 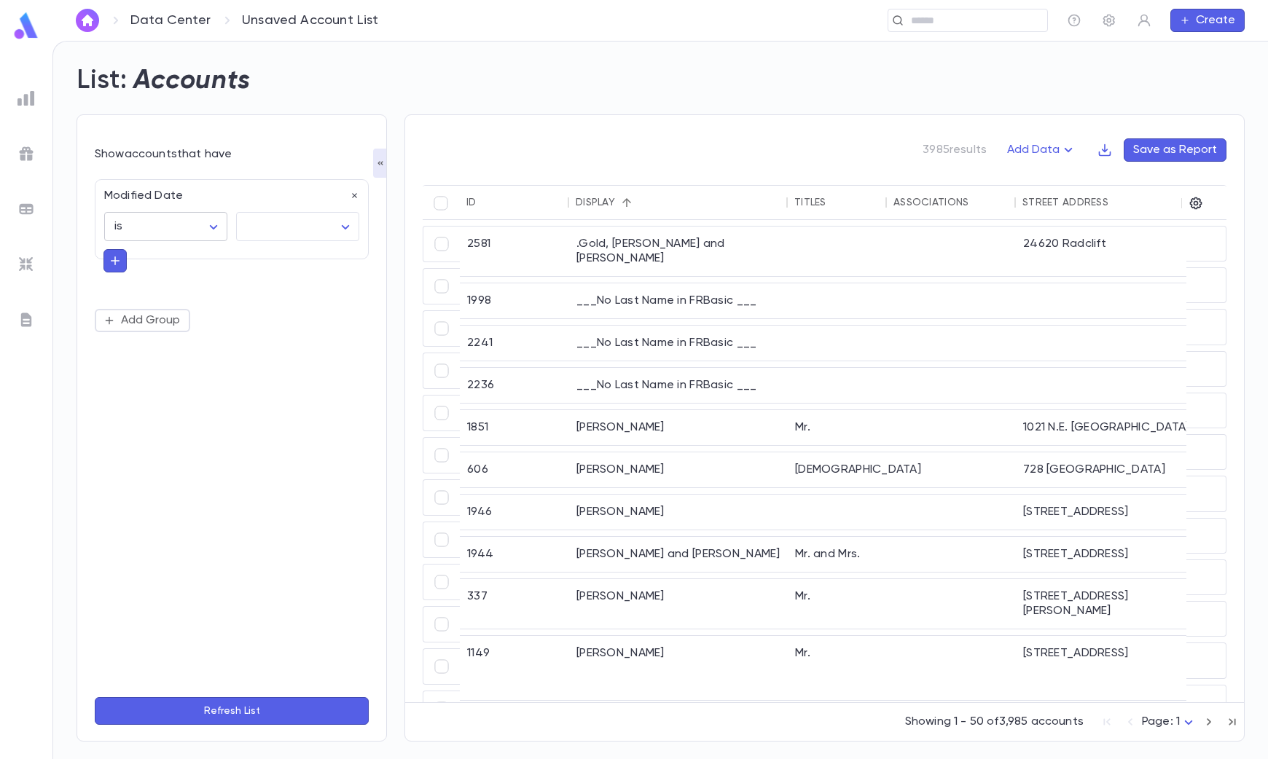 What do you see at coordinates (232, 154) in the screenshot?
I see `div: Show accounts that have` at bounding box center [232, 154].